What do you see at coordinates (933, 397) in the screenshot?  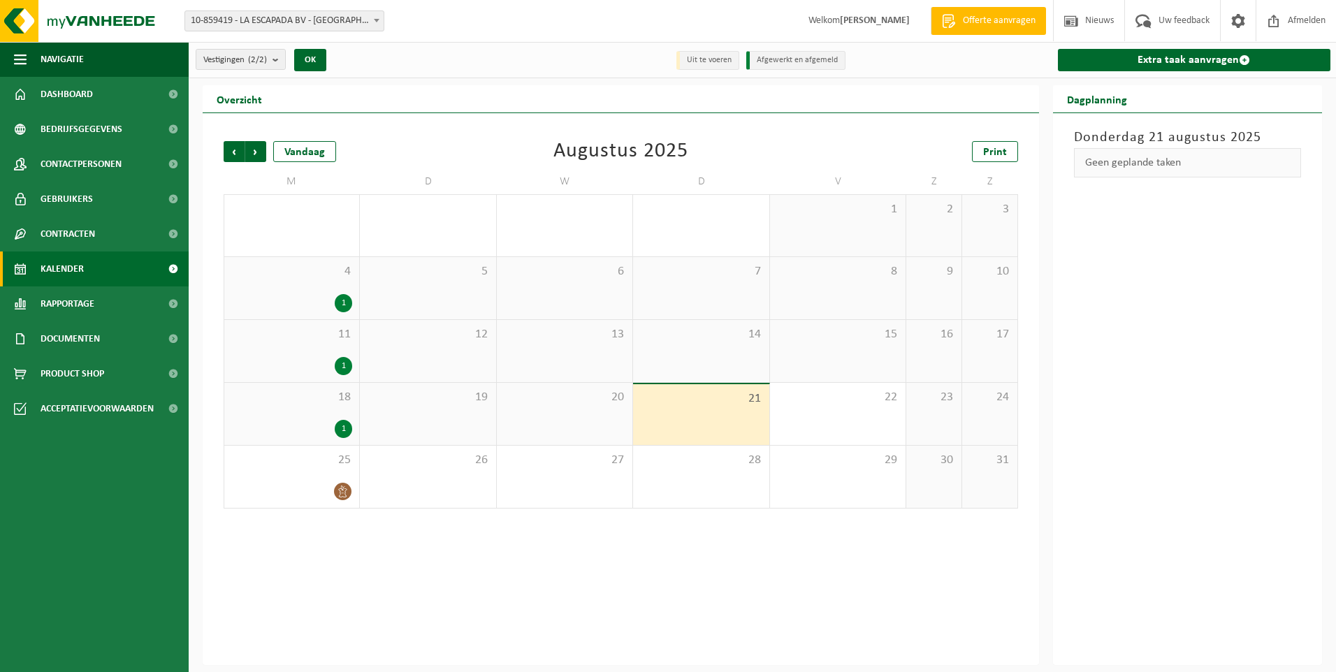 I see `span: 23` at bounding box center [933, 397].